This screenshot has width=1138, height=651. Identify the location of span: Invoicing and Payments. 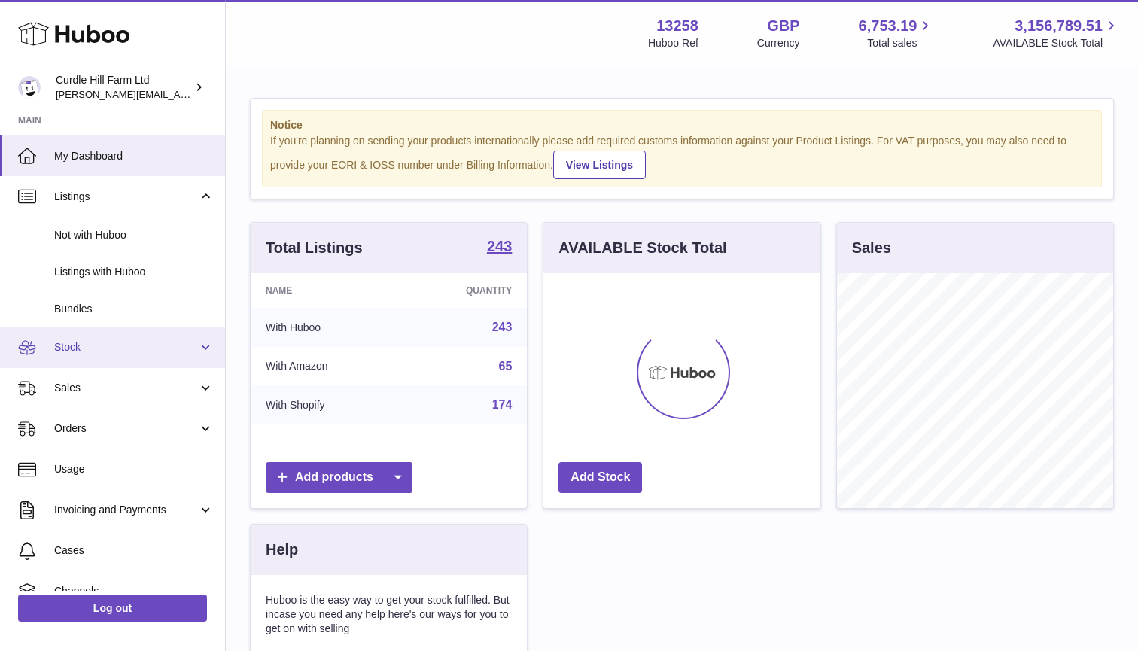
(126, 510).